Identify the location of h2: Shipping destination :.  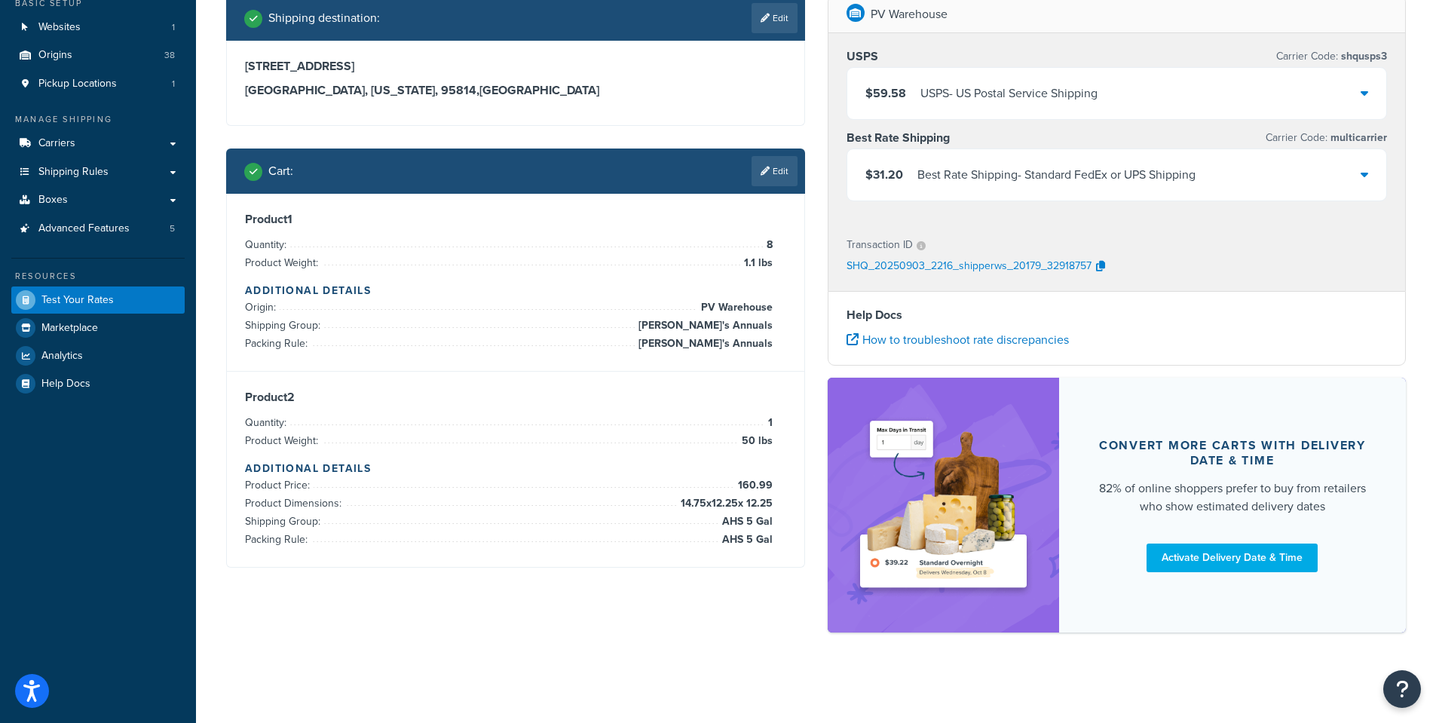
(324, 18).